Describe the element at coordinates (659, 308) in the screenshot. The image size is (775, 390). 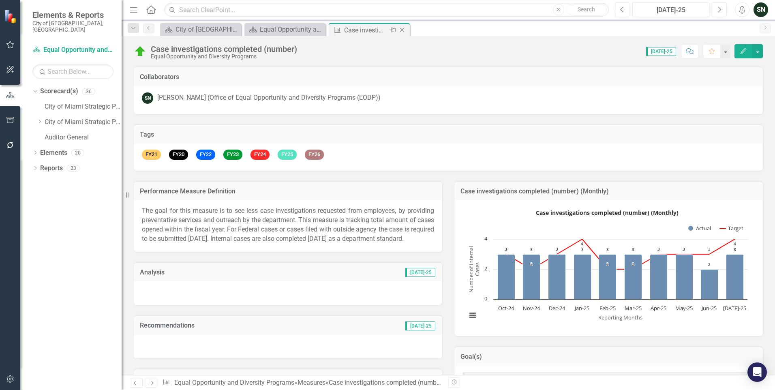
I see `text: Apr-25` at that location.